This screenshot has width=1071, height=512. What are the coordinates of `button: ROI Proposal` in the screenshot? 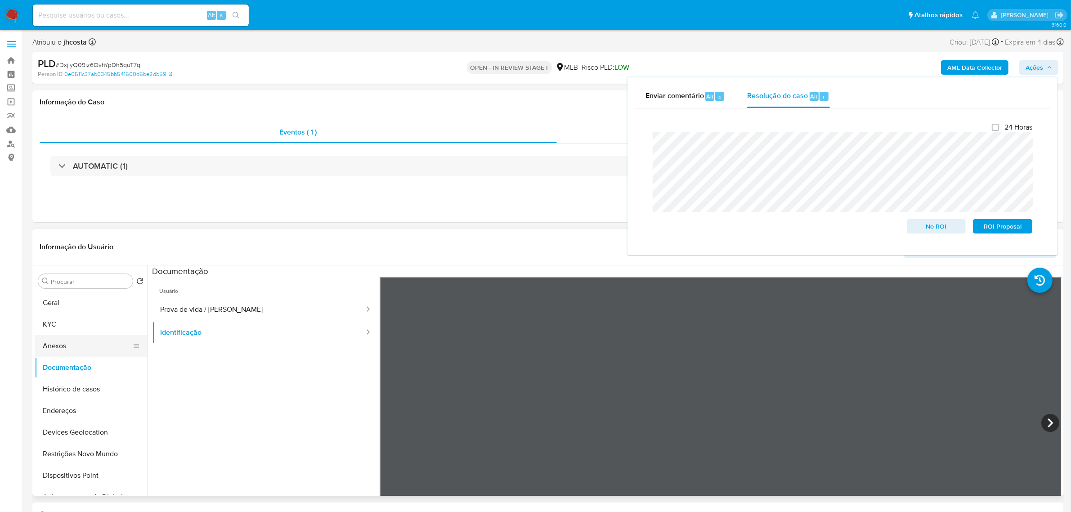 It's located at (1002, 226).